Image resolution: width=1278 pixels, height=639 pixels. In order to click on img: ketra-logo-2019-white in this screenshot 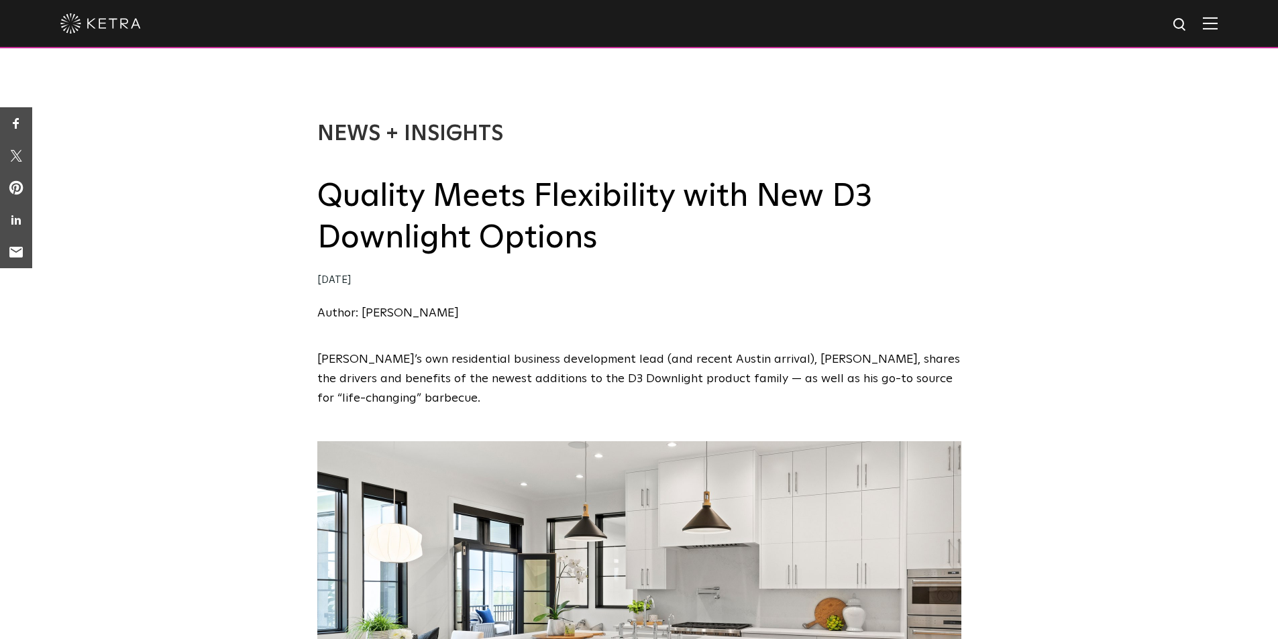, I will do `click(101, 23)`.